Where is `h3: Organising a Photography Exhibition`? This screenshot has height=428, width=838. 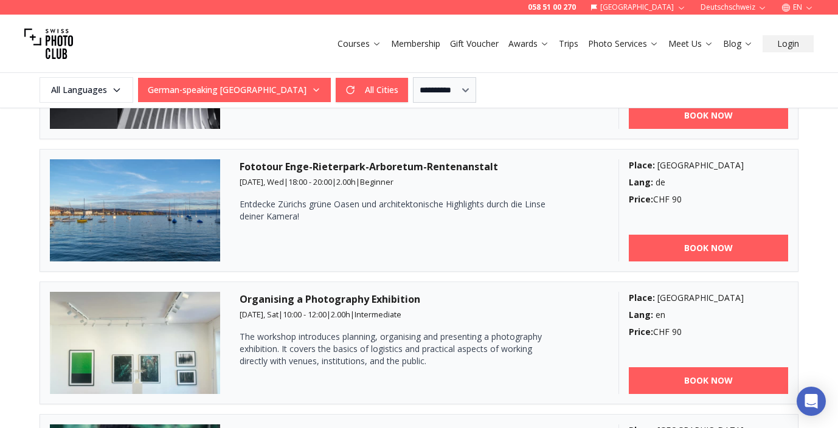 h3: Organising a Photography Exhibition is located at coordinates (419, 299).